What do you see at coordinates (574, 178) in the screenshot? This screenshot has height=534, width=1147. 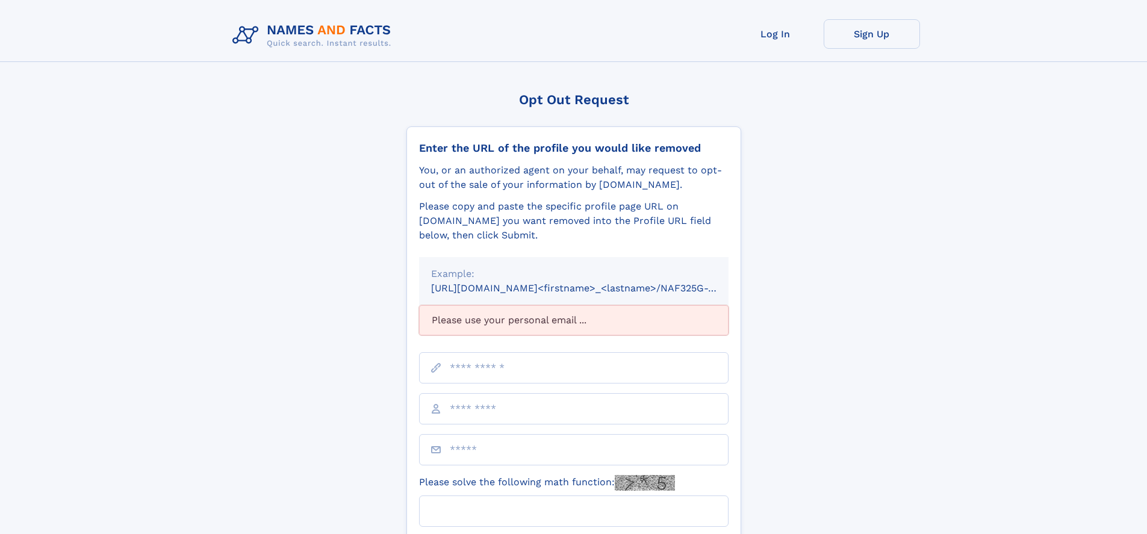 I see `div: You, or an authorized agent on your behalf, may request to opt-out of the sale of your informatio...` at bounding box center [574, 178].